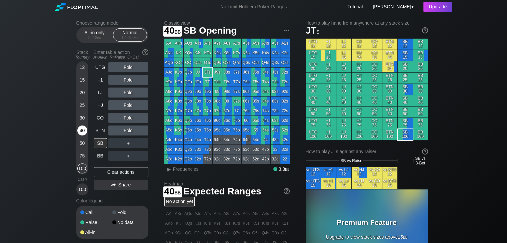  Describe the element at coordinates (275, 130) in the screenshot. I see `div: 53s` at that location.